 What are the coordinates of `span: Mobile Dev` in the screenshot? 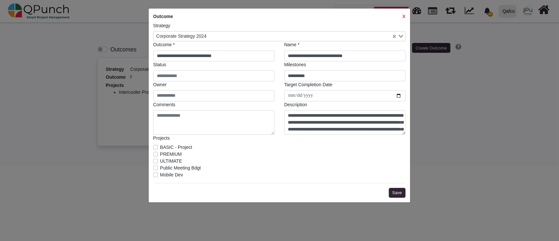 It's located at (172, 174).